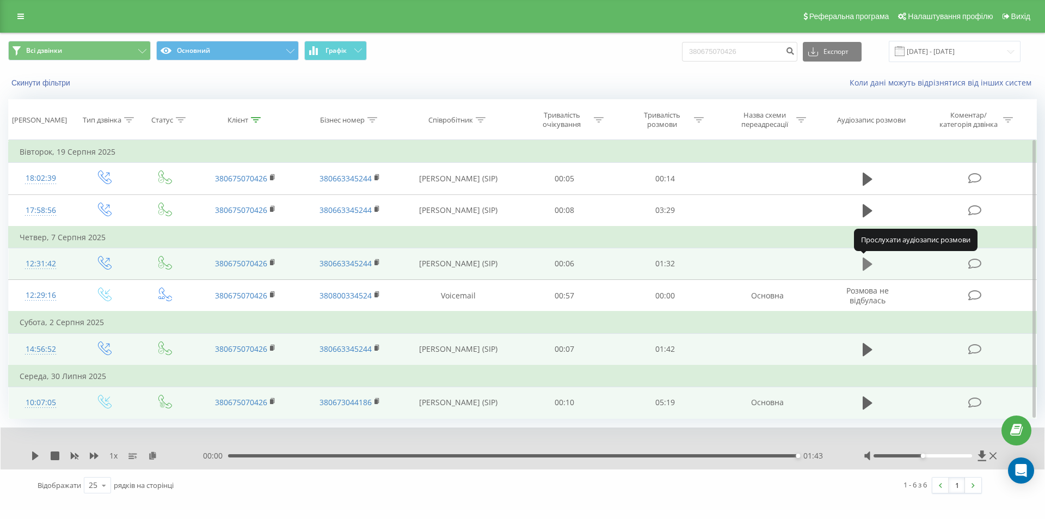 This screenshot has height=519, width=1045. What do you see at coordinates (522, 152) in the screenshot?
I see `td: Вівторок, 19 Серпня 2025` at bounding box center [522, 152].